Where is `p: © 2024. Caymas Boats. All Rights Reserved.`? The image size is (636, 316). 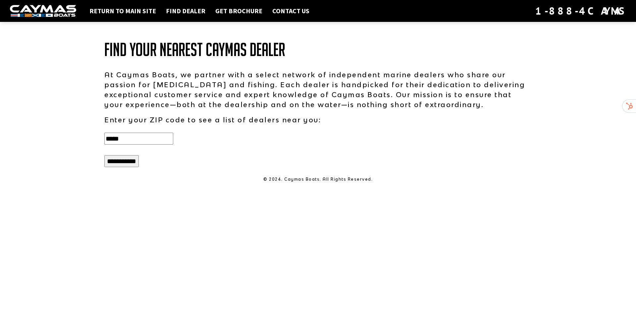
p: © 2024. Caymas Boats. All Rights Reserved. is located at coordinates (318, 179).